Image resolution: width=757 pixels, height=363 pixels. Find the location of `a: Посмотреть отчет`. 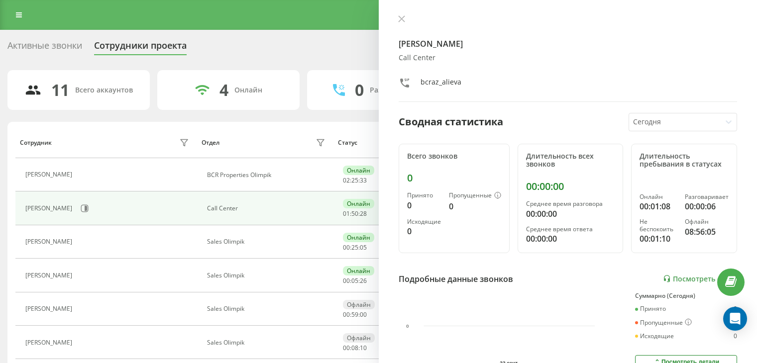

a: Посмотреть отчет is located at coordinates (700, 279).